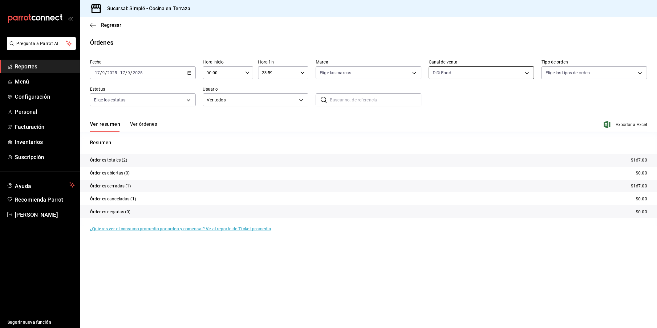 This screenshot has width=657, height=328. What do you see at coordinates (45, 66) in the screenshot?
I see `span: Reportes` at bounding box center [45, 66].